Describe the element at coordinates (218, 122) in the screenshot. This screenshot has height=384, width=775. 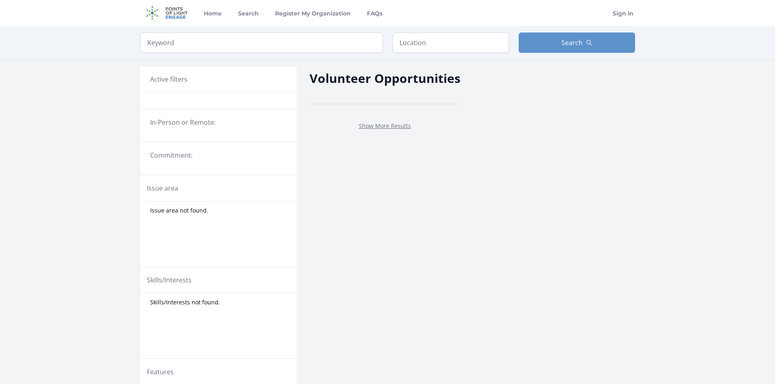
I see `legend: In-Person or Remote:` at that location.